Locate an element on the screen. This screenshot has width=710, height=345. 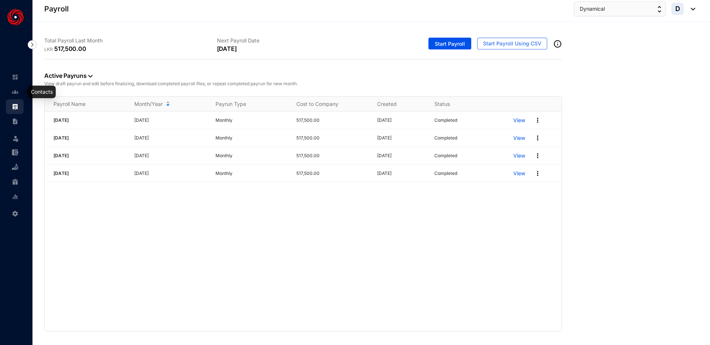
p: Total Payroll Last Month is located at coordinates (131, 41).